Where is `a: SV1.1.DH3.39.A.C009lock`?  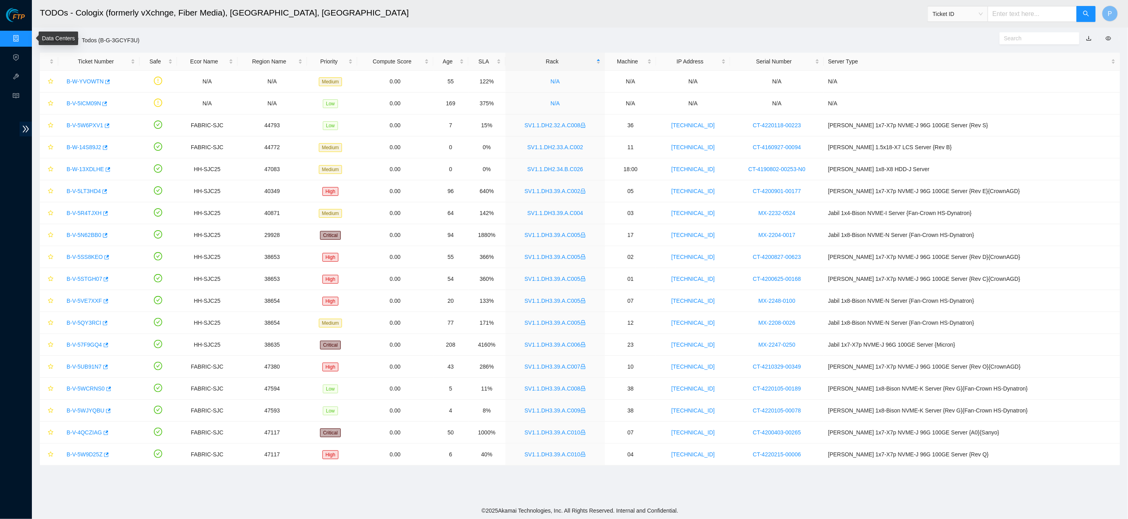
a: SV1.1.DH3.39.A.C009lock is located at coordinates (555, 410).